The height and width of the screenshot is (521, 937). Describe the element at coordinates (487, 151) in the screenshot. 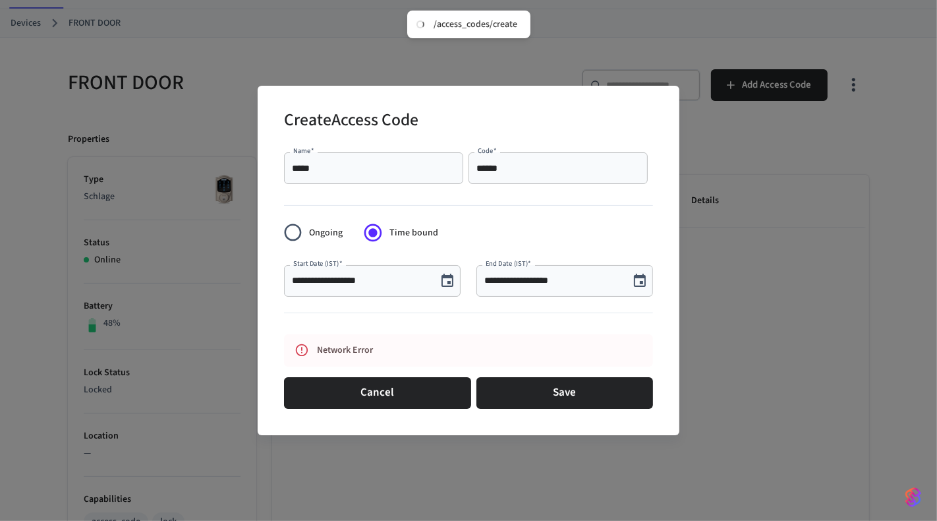

I see `label: Code` at that location.